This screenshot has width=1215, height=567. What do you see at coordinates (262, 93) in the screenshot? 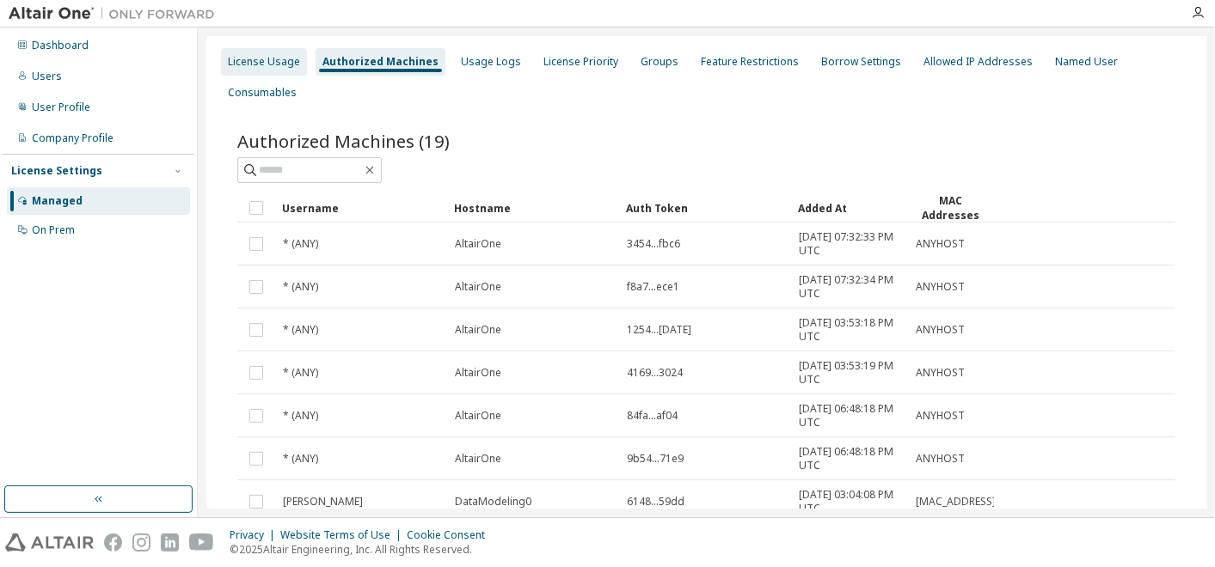
I see `div: Consumables` at bounding box center [262, 93].